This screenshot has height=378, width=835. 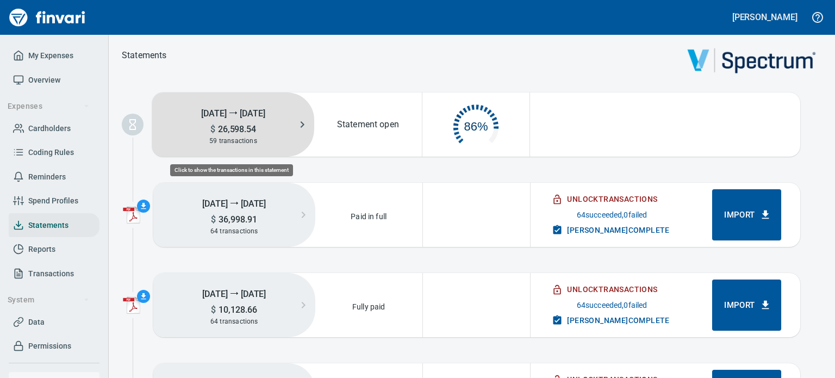 I want to click on span: Data, so click(x=36, y=322).